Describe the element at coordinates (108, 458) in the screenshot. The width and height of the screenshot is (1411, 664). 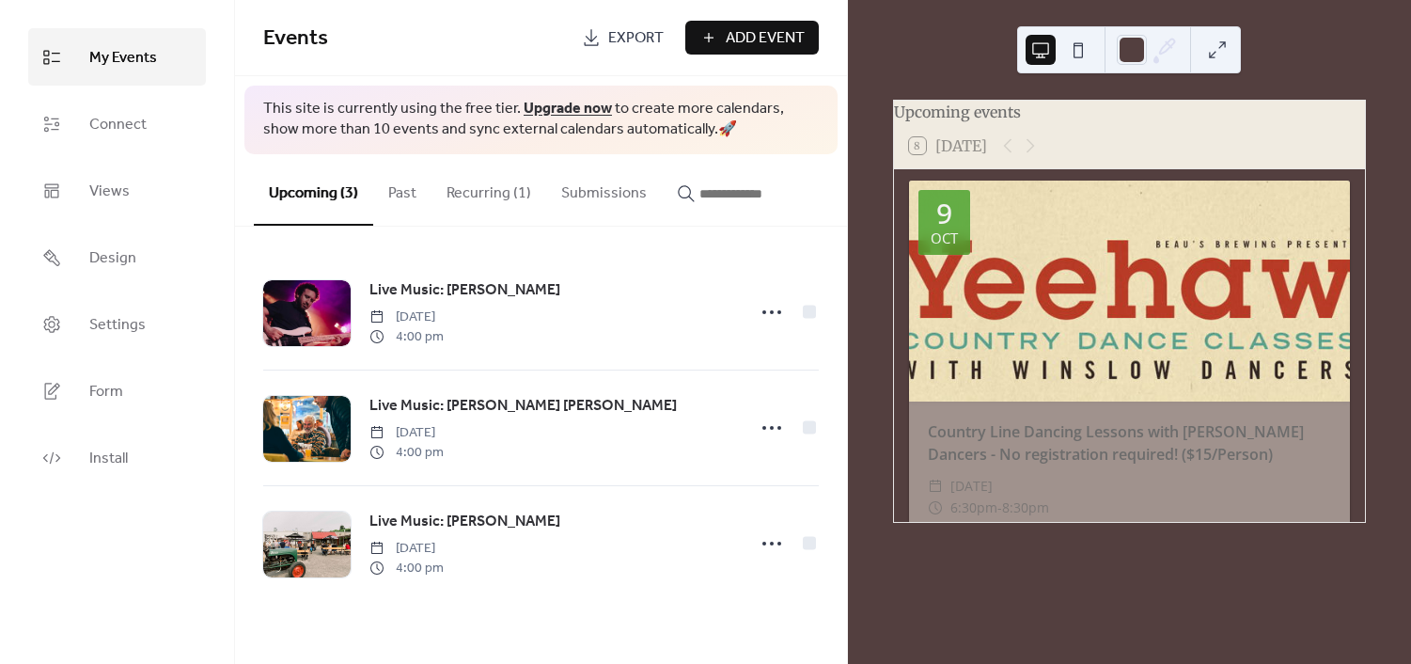
I see `span: Install` at that location.